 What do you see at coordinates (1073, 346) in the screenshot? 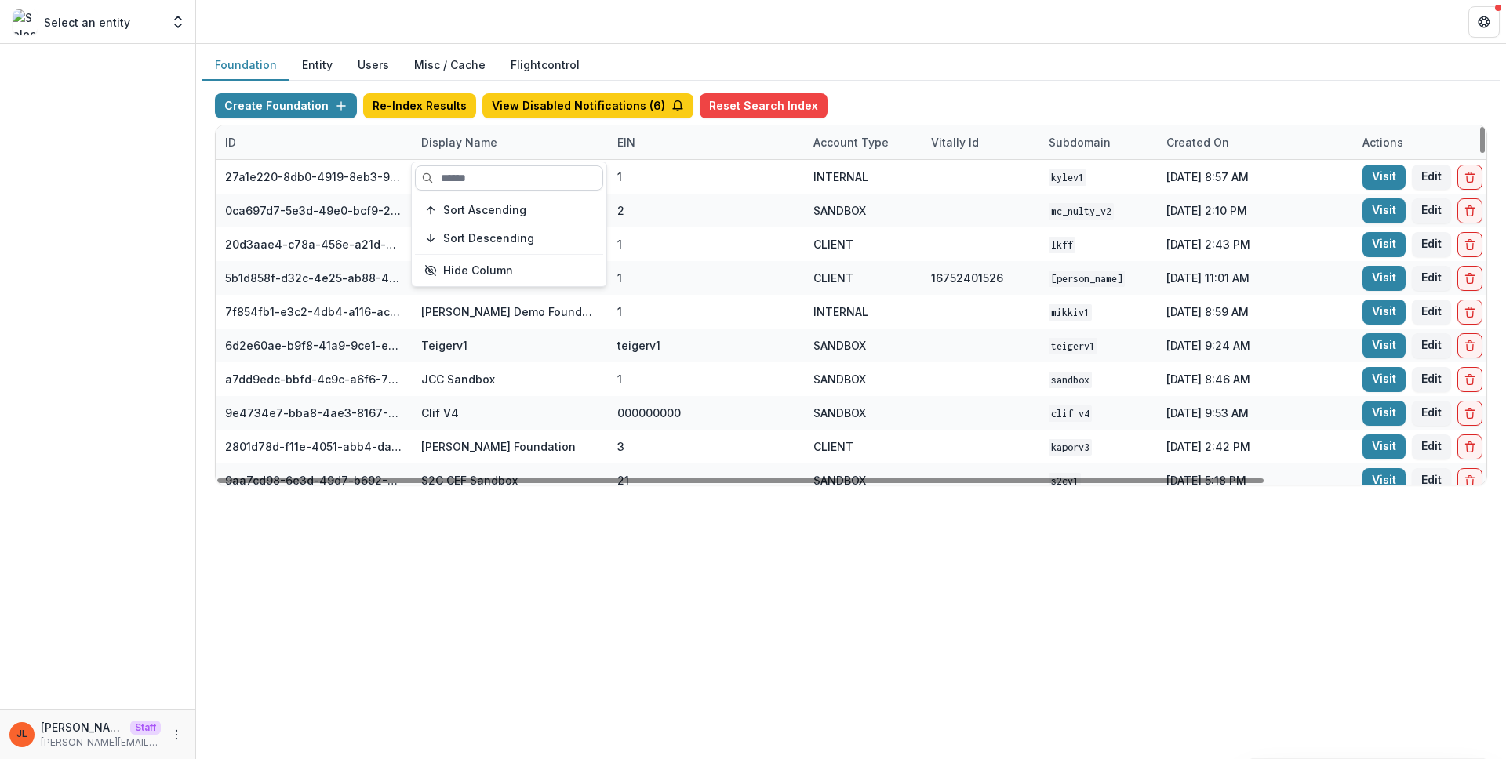
I see `code: teigerv1` at bounding box center [1073, 346].